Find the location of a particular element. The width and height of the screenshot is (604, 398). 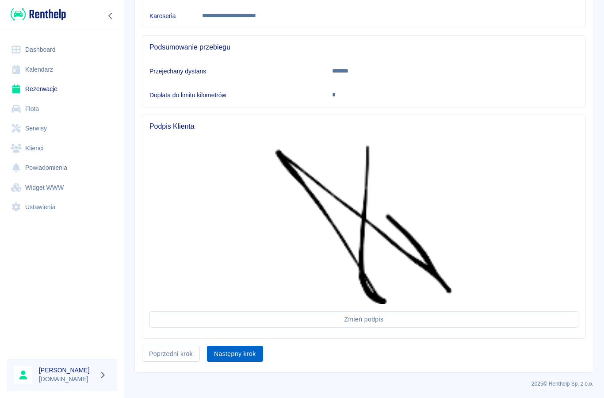

button: Zmień podpis is located at coordinates (364, 319).